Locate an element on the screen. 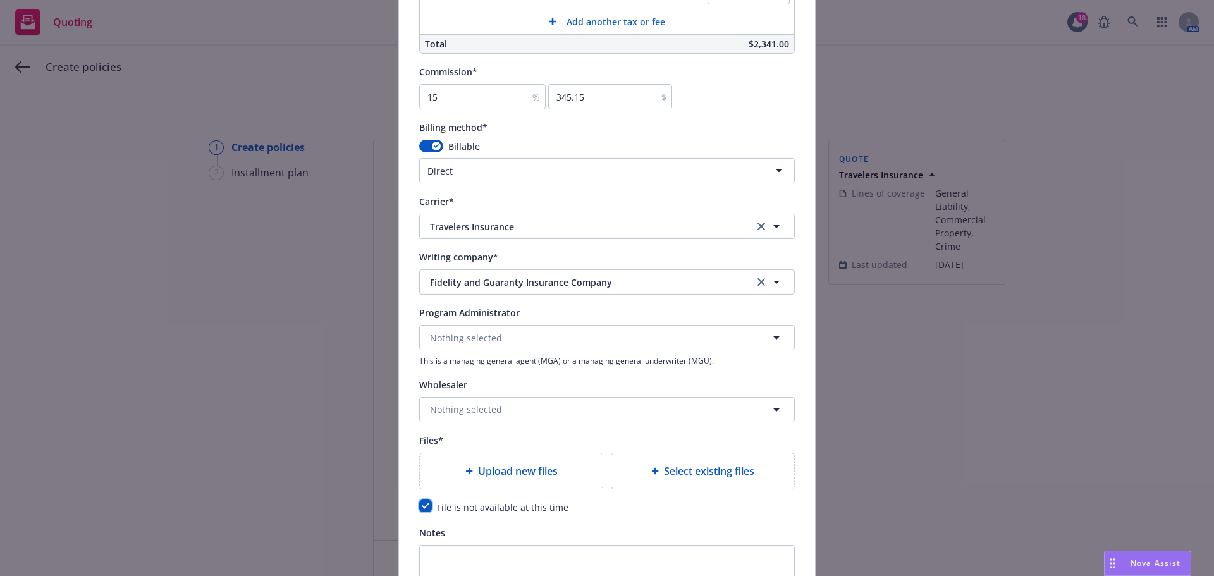 Image resolution: width=1214 pixels, height=576 pixels. span: File is not available at this time is located at coordinates (503, 507).